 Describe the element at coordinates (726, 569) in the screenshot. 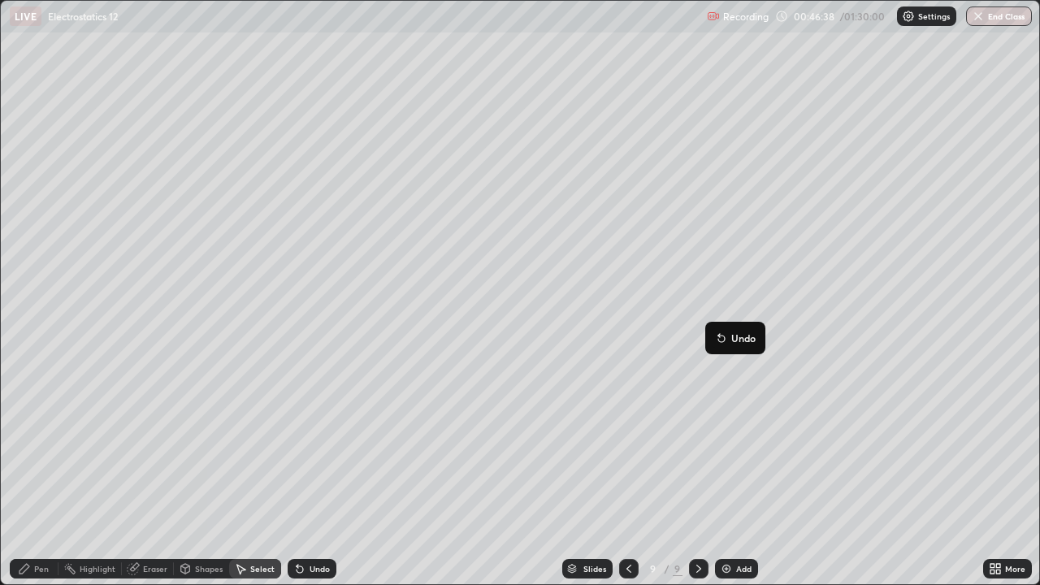

I see `img: add-slide-button` at that location.